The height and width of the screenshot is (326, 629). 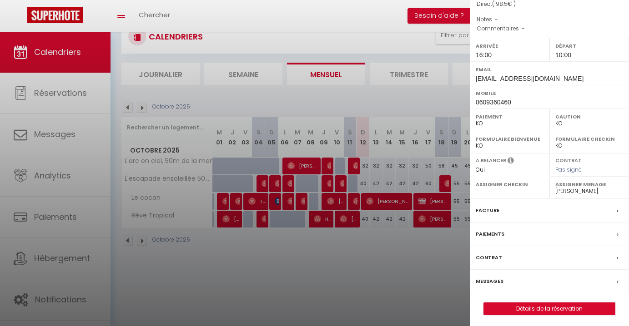 I want to click on label: Facture, so click(x=487, y=210).